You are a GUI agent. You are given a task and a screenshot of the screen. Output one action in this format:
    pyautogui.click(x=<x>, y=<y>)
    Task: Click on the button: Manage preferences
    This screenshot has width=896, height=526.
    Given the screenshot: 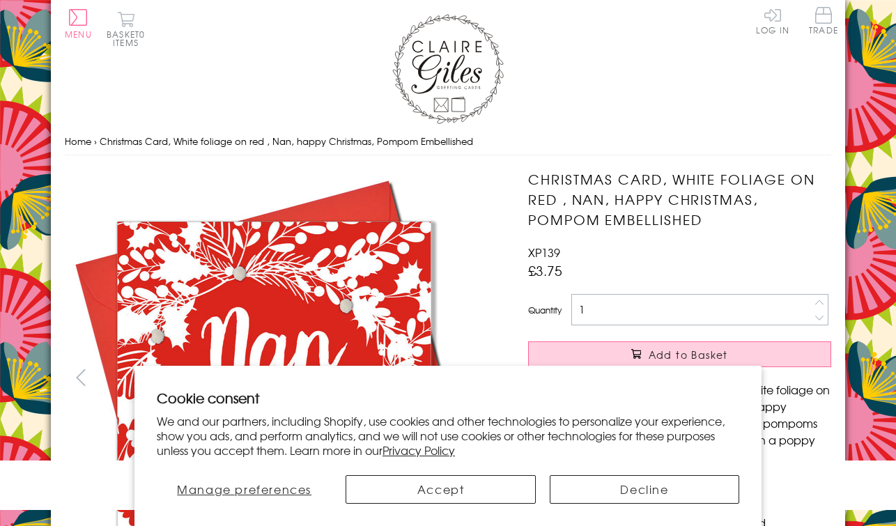 What is the action you would take?
    pyautogui.click(x=245, y=489)
    